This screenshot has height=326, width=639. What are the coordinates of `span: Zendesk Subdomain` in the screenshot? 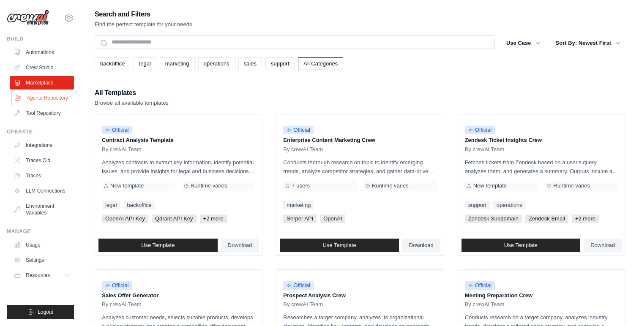 It's located at (493, 219).